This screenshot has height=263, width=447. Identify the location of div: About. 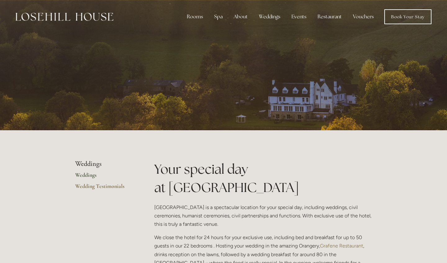
(240, 17).